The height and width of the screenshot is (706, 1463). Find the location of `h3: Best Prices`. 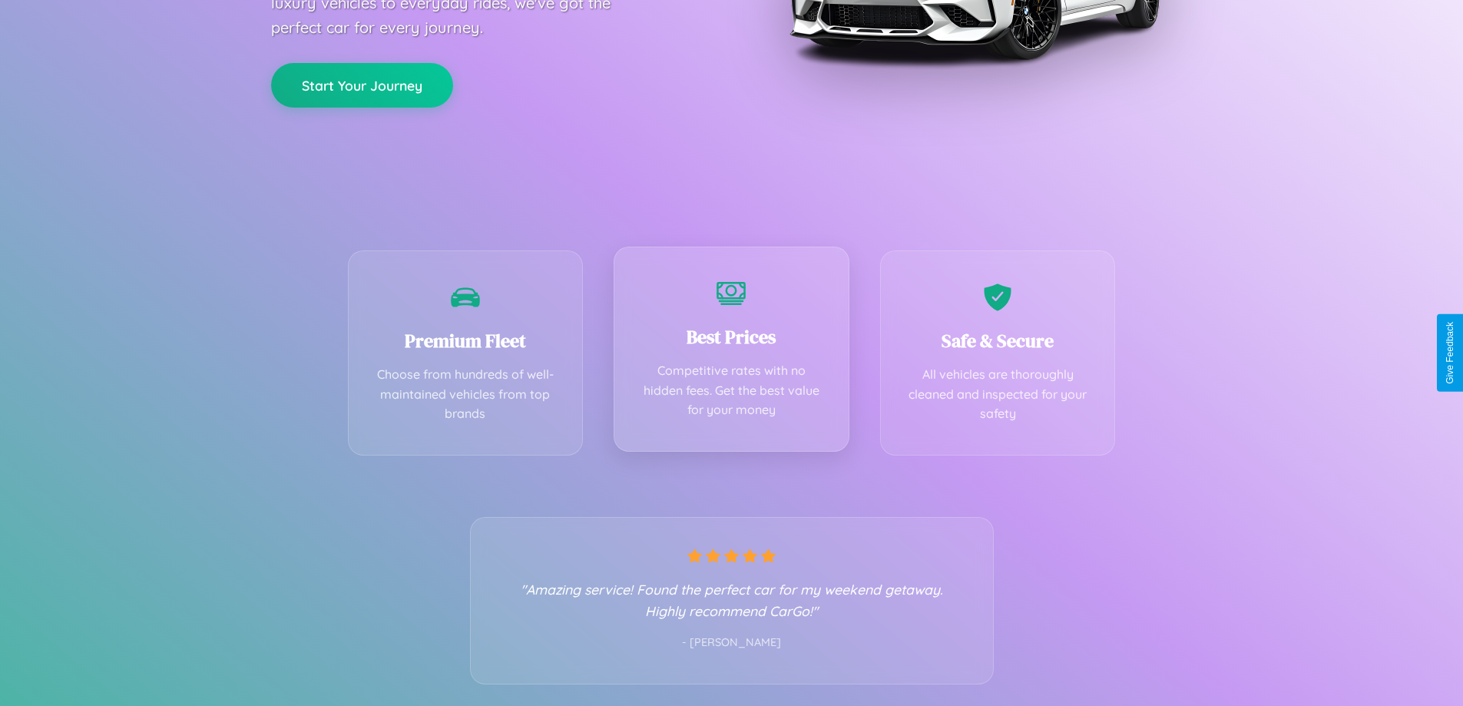

h3: Best Prices is located at coordinates (731, 336).